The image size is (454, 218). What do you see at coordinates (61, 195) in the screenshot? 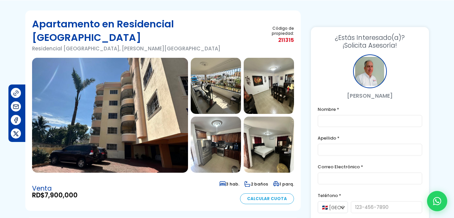
I see `span: 7,900,000` at bounding box center [61, 195].